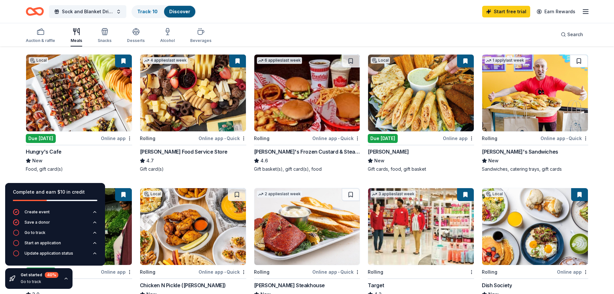 Image resolution: width=614 pixels, height=294 pixels. I want to click on button: Sock and Blanket Drive, so click(88, 12).